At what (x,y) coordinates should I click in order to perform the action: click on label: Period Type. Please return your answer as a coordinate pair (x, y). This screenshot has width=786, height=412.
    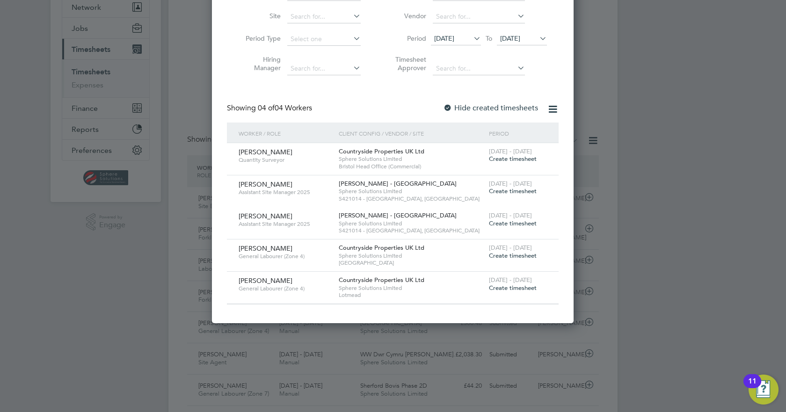
    Looking at the image, I should click on (260, 38).